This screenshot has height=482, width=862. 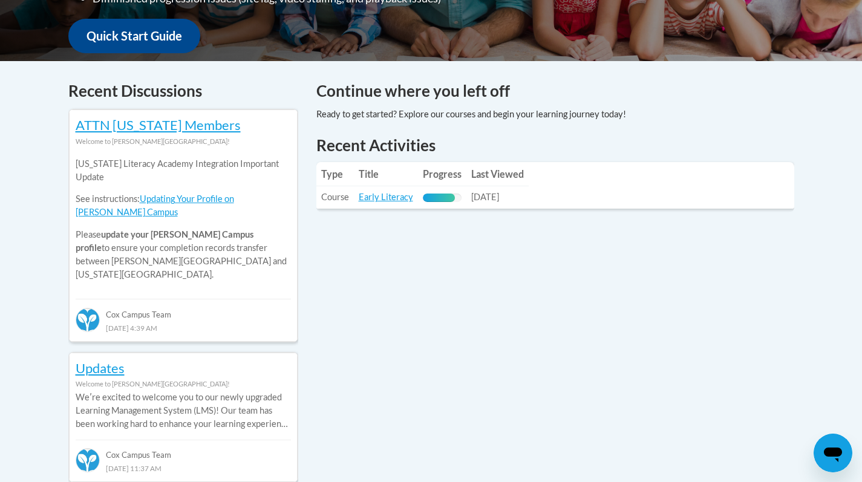 I want to click on h4: Continue where you left off, so click(x=556, y=91).